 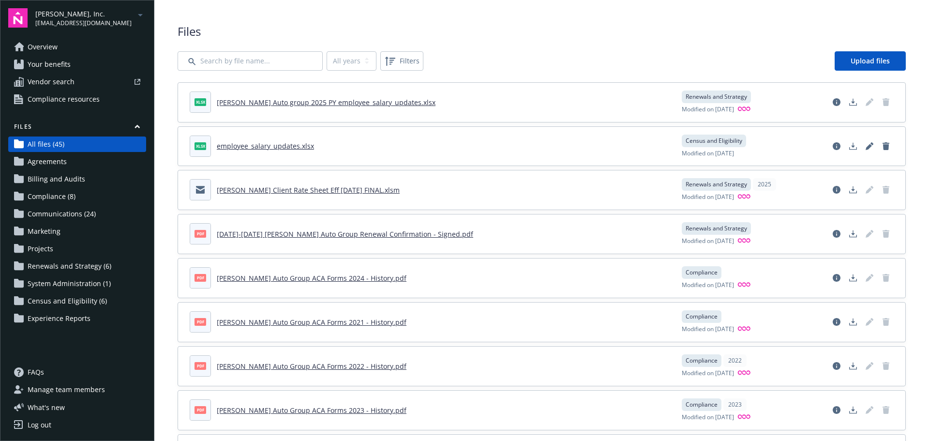 What do you see at coordinates (735, 405) in the screenshot?
I see `div: 2023` at bounding box center [735, 405].